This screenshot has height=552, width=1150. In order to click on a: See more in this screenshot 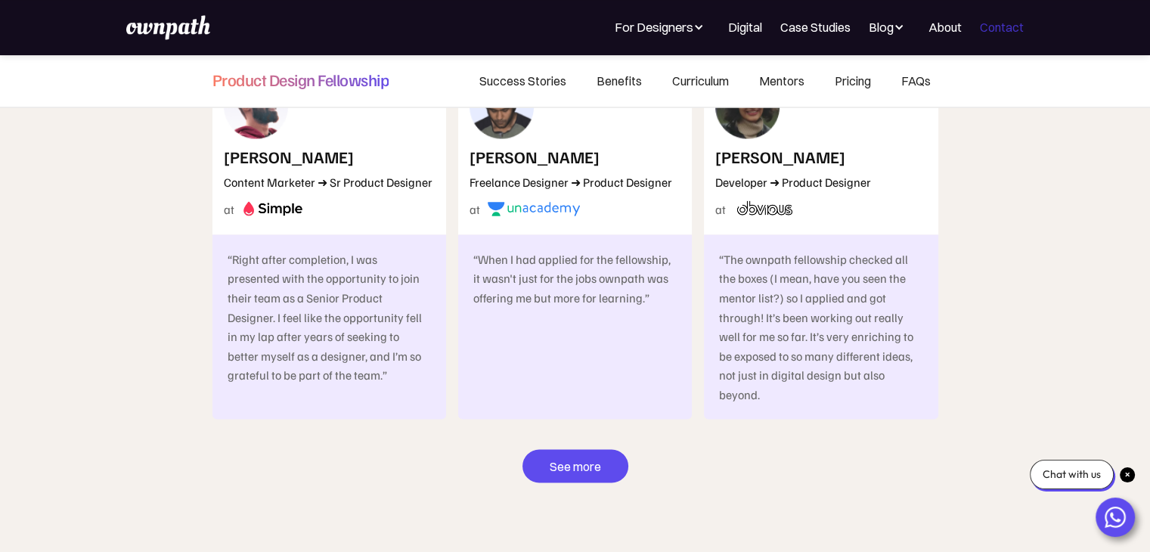, I will do `click(576, 466)`.